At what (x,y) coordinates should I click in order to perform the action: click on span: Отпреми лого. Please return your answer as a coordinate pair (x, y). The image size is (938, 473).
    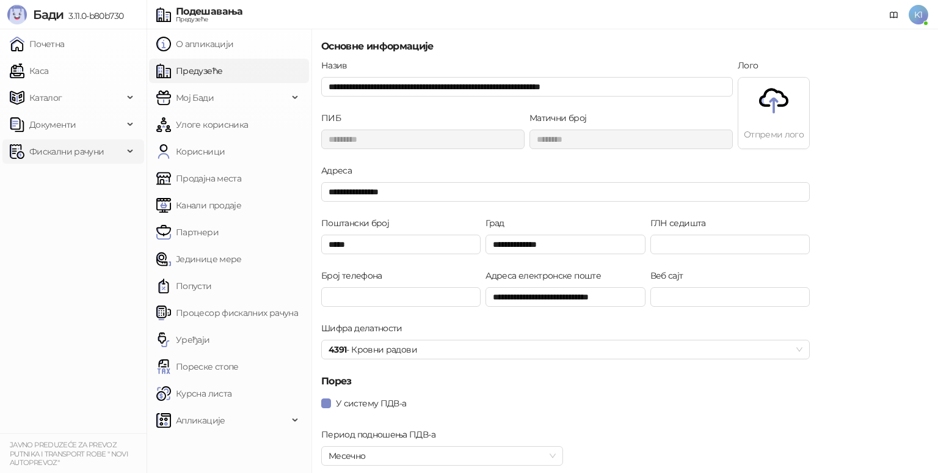
    Looking at the image, I should click on (774, 114).